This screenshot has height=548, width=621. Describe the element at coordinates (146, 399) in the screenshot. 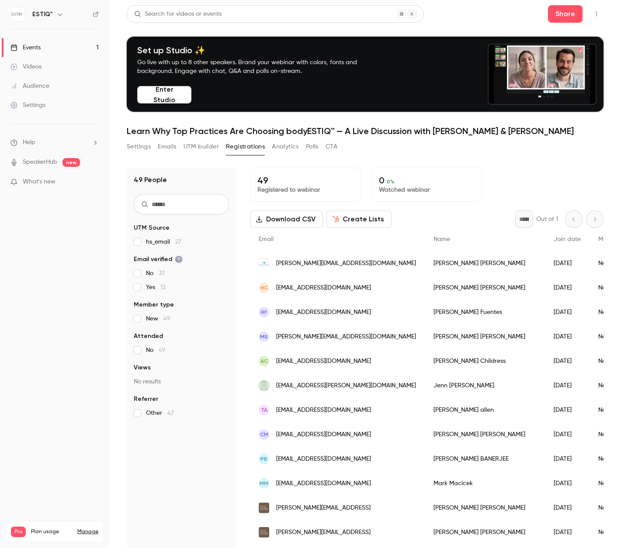

I see `span: Referrer` at that location.